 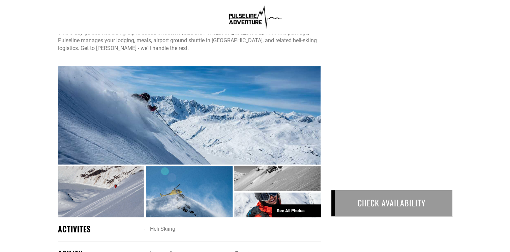 What do you see at coordinates (162, 228) in the screenshot?
I see `span: Heli Skiing` at bounding box center [162, 228].